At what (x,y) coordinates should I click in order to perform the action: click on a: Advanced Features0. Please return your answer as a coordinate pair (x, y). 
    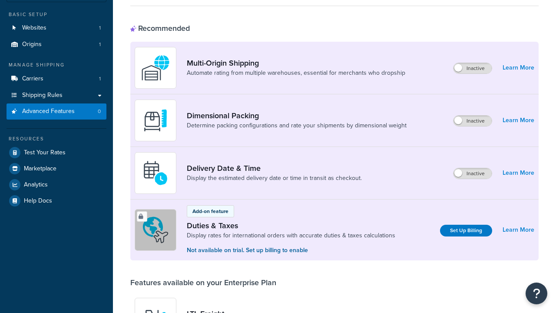
    Looking at the image, I should click on (57, 111).